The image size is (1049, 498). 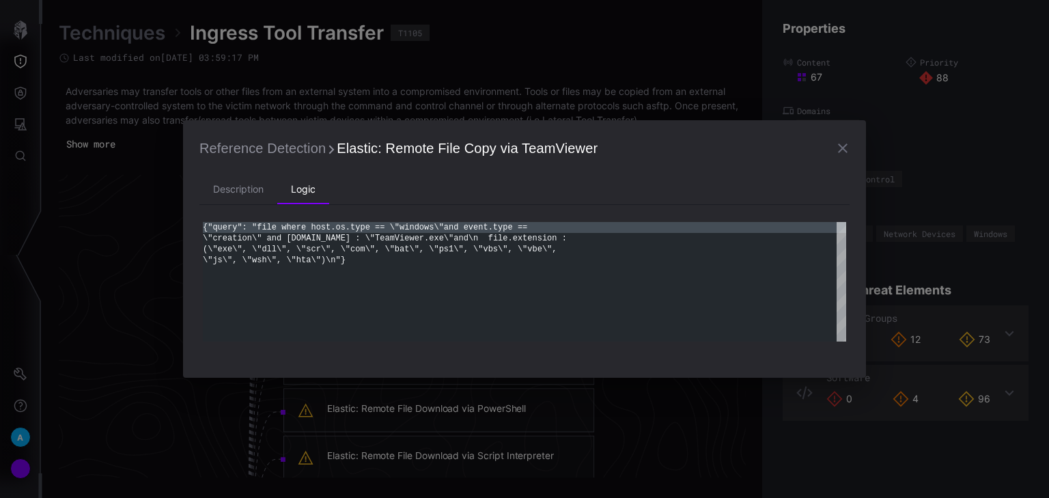 What do you see at coordinates (274, 260) in the screenshot?
I see `span: \"js\", \"wsh\", \"hta\")\n"}` at bounding box center [274, 260].